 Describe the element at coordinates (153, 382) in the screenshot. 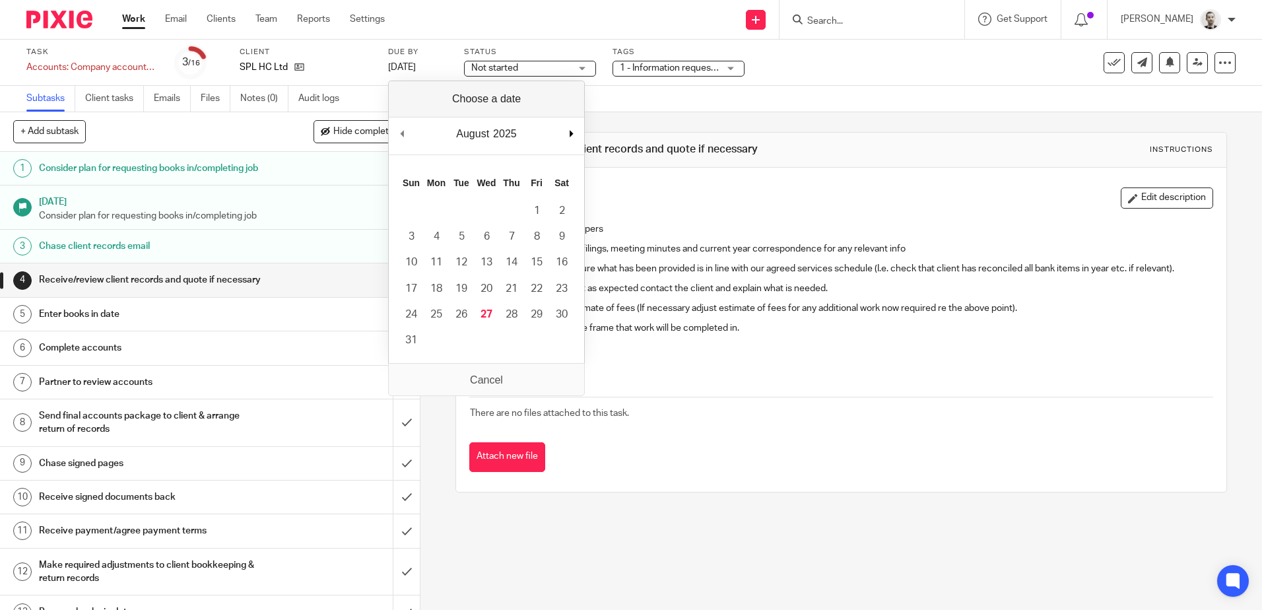

I see `h1: Partner to review accounts` at that location.